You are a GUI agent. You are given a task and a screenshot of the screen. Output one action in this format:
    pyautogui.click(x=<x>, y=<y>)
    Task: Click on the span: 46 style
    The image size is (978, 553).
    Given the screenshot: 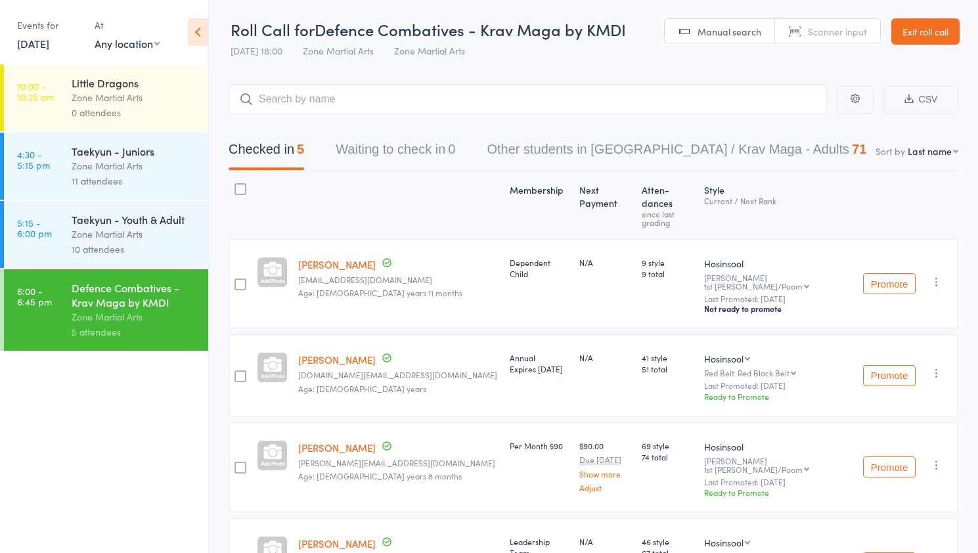 What is the action you would take?
    pyautogui.click(x=668, y=541)
    